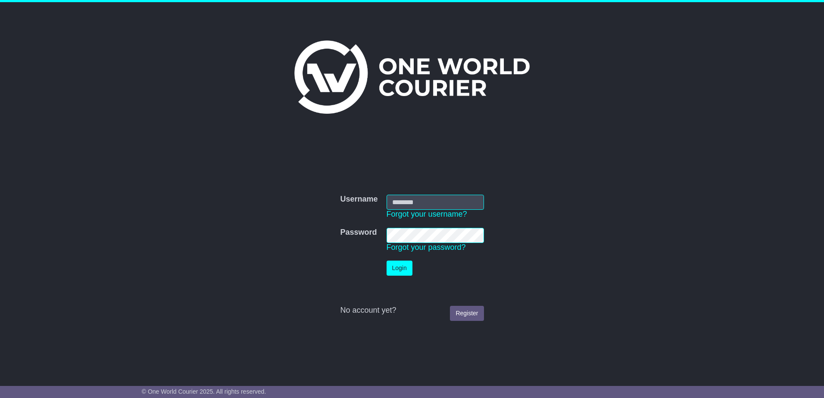 This screenshot has width=824, height=398. What do you see at coordinates (400, 268) in the screenshot?
I see `button: Login` at bounding box center [400, 268].